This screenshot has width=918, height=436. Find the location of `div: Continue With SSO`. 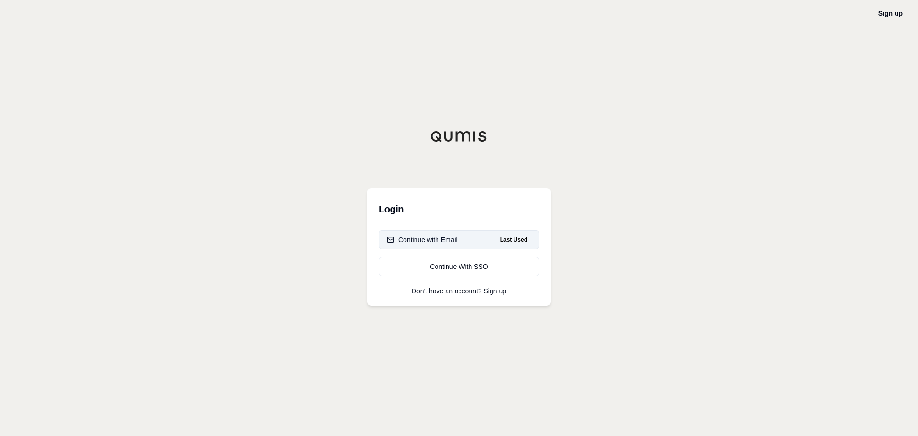

div: Continue With SSO is located at coordinates (459, 266).